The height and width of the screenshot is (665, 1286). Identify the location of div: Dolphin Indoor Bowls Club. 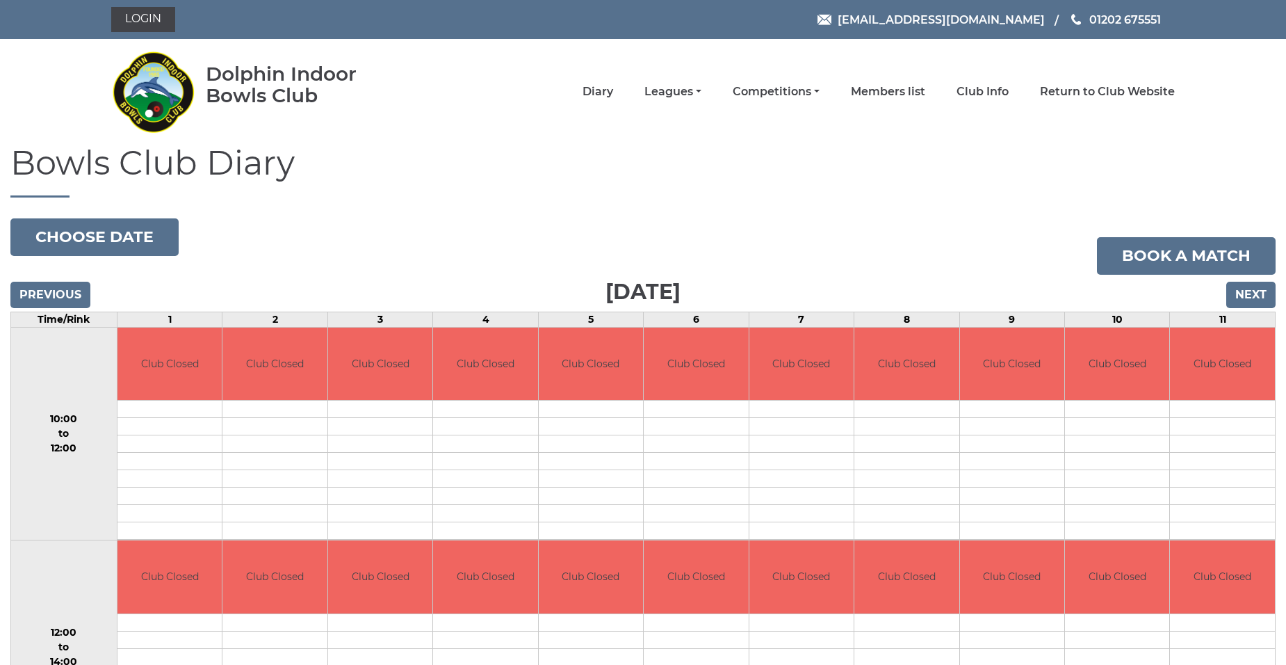
(303, 85).